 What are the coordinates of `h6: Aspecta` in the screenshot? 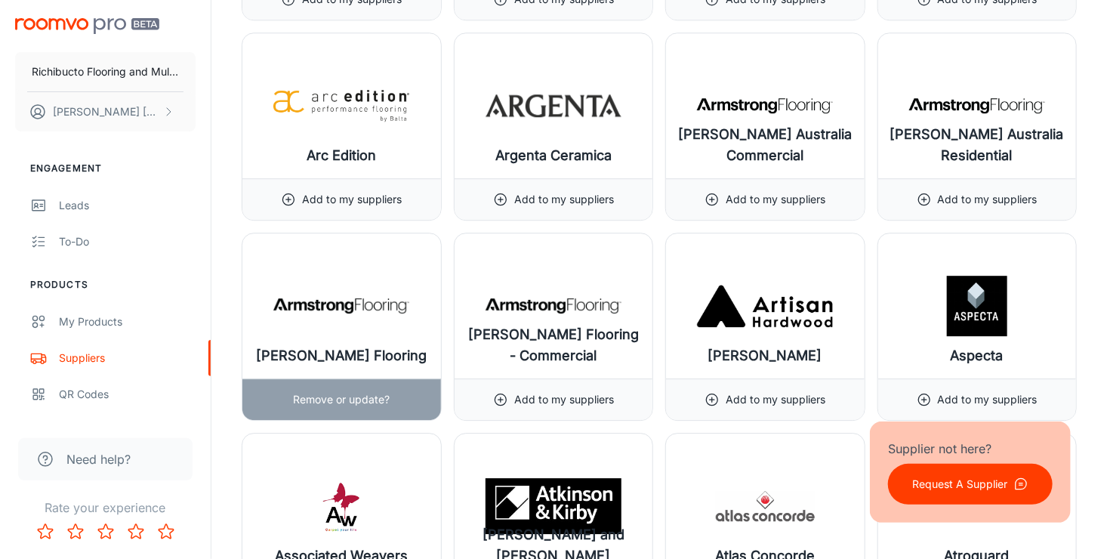 It's located at (977, 356).